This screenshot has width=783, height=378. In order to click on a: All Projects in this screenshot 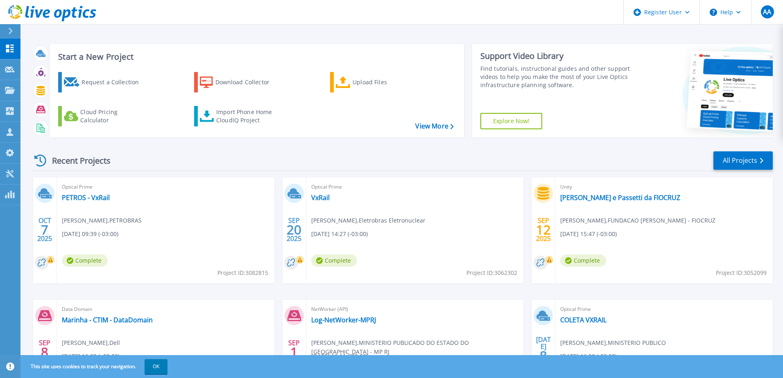, I will do `click(743, 160)`.